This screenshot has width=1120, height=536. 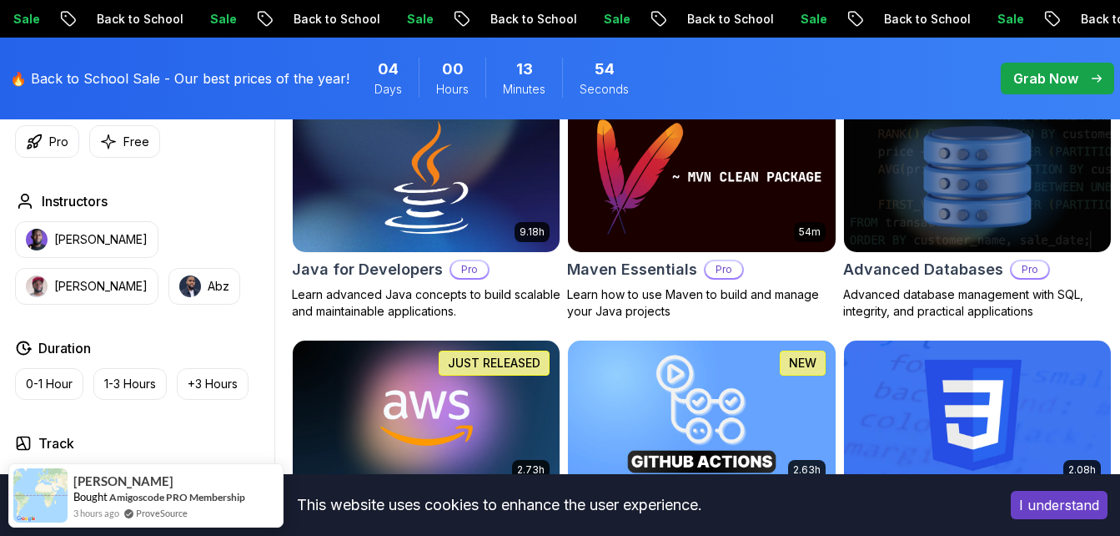 I want to click on a: Advanced Databases cardAdvanced DatabasesProAdvanced database management with SQL, integrity, and..., so click(x=978, y=210).